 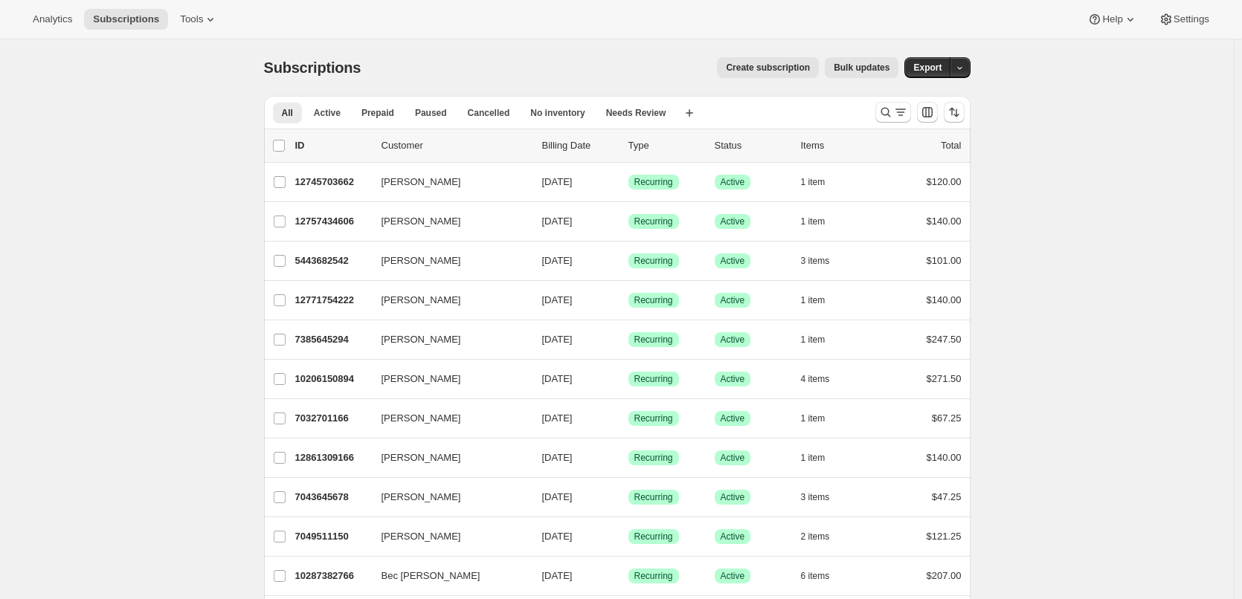 I want to click on button: Sort the results, so click(x=954, y=112).